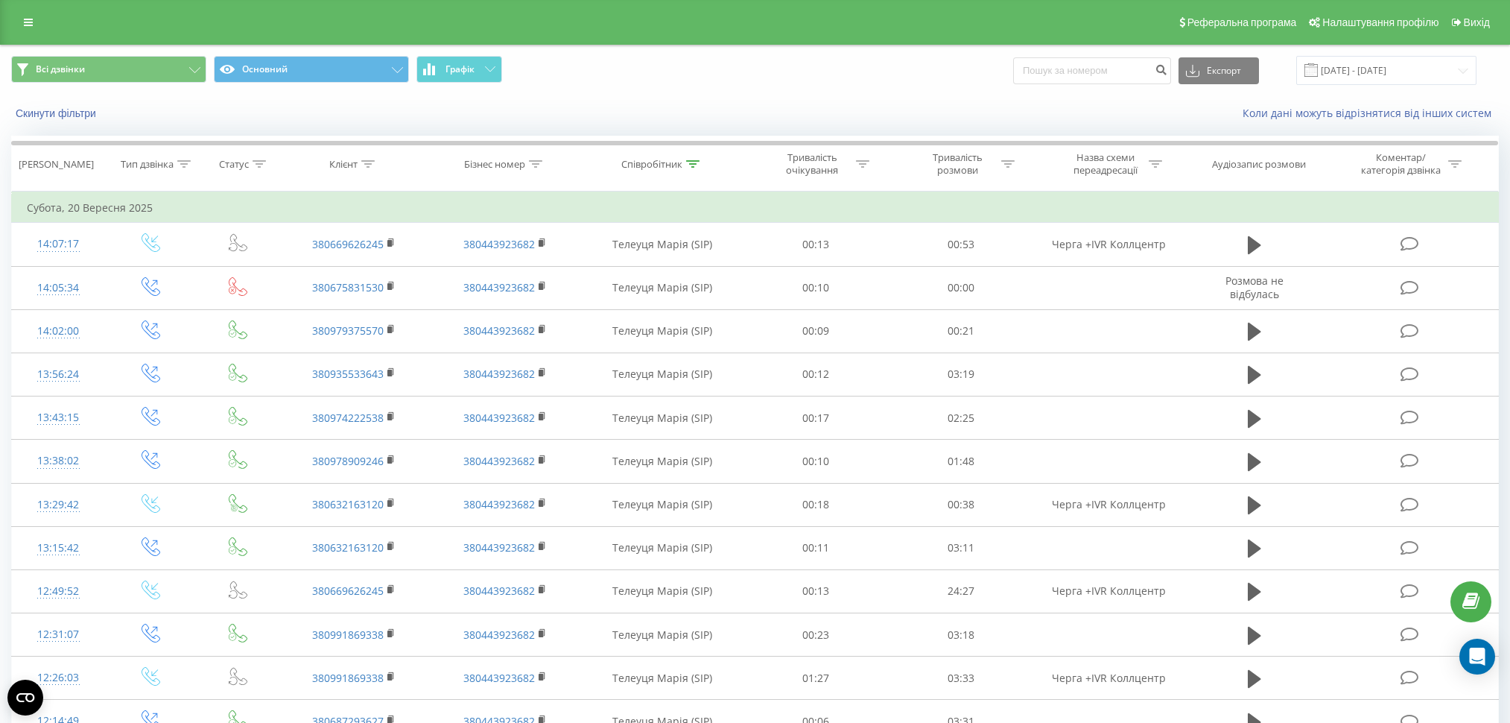 The image size is (1510, 723). I want to click on button: Скинути фільтри, so click(57, 113).